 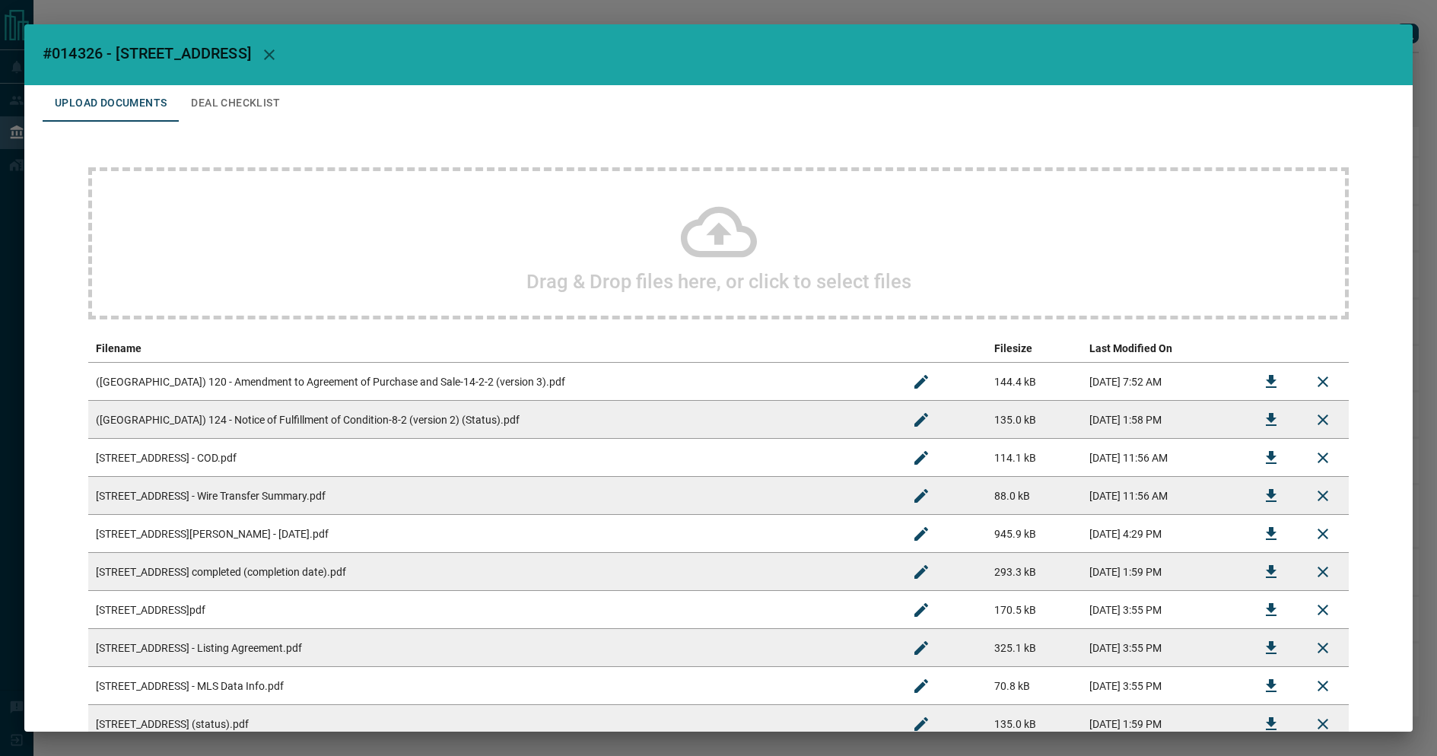 I want to click on th: delete file action column, so click(x=1323, y=349).